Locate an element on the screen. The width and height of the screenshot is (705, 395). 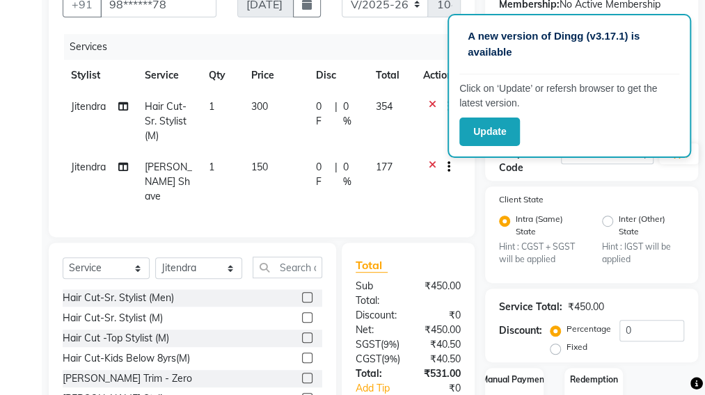
button: Update is located at coordinates (489, 131).